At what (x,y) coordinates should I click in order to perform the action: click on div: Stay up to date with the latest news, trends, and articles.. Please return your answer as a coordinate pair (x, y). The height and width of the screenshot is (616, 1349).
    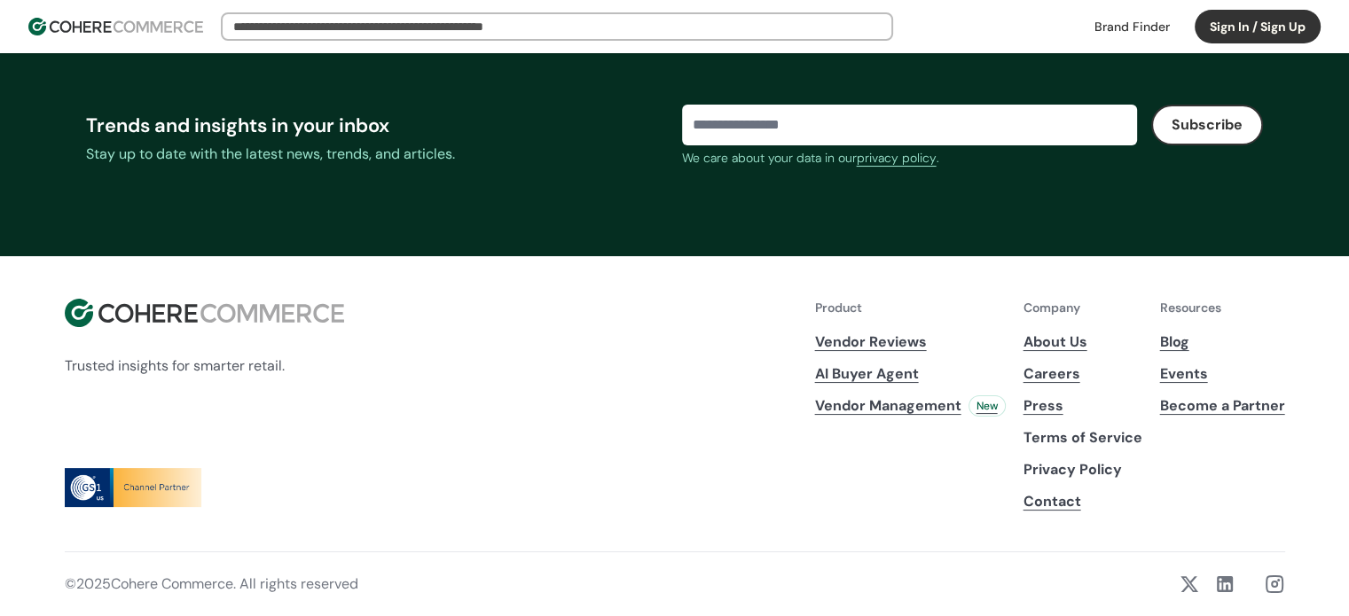
    Looking at the image, I should click on (377, 154).